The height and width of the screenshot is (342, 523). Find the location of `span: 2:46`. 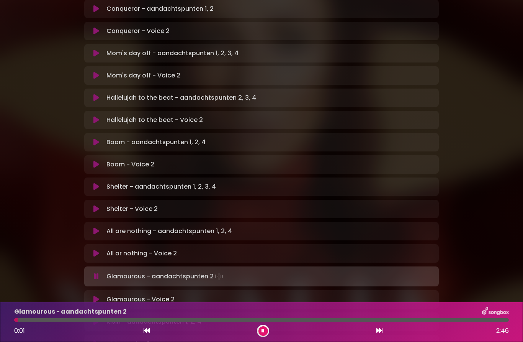

span: 2:46 is located at coordinates (503, 331).